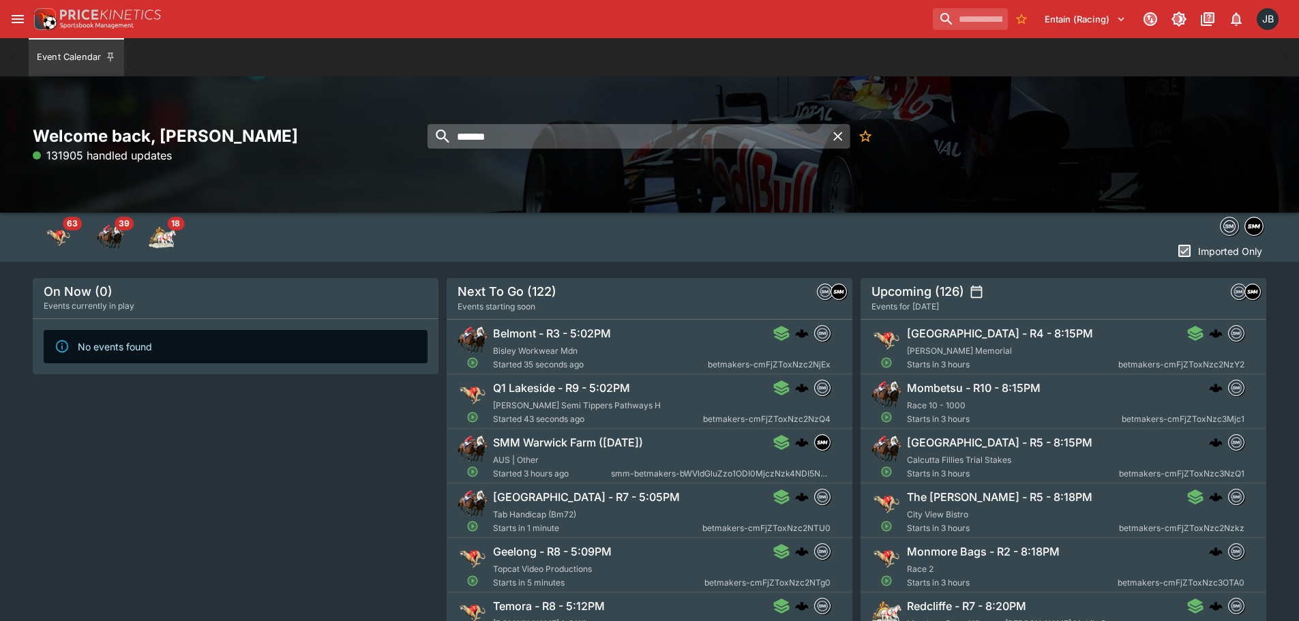 This screenshot has height=621, width=1299. Describe the element at coordinates (599, 583) in the screenshot. I see `span: Starts in 5 minutes` at that location.